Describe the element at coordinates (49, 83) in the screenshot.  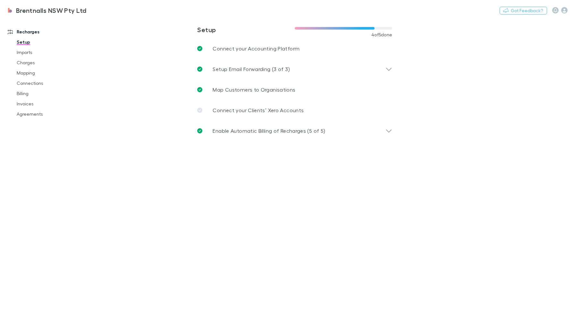
I see `a: Connections` at that location.